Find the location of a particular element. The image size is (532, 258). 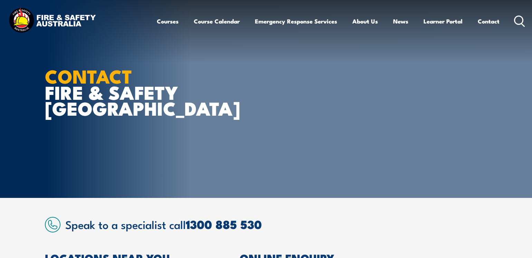

a: Learner Portal is located at coordinates (443, 21).